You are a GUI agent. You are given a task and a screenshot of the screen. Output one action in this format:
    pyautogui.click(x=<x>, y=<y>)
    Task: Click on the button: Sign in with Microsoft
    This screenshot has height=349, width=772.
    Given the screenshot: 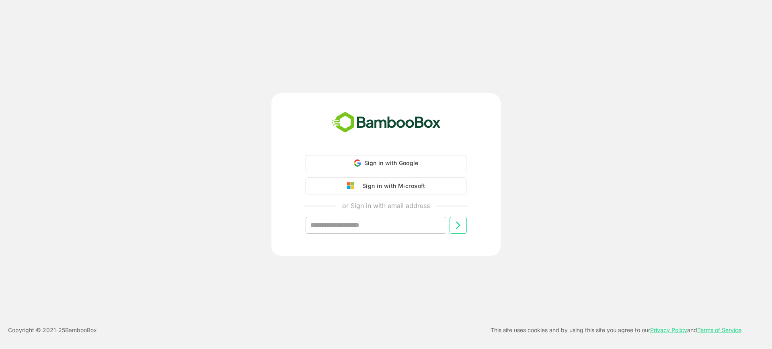 What is the action you would take?
    pyautogui.click(x=386, y=186)
    